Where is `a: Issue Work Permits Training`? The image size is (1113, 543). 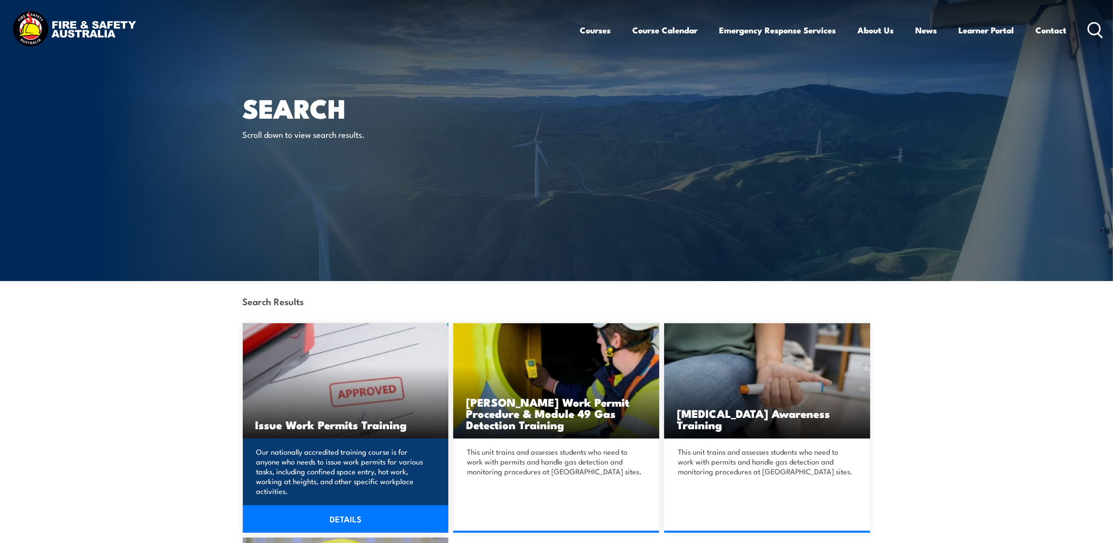 a: Issue Work Permits Training is located at coordinates (346, 381).